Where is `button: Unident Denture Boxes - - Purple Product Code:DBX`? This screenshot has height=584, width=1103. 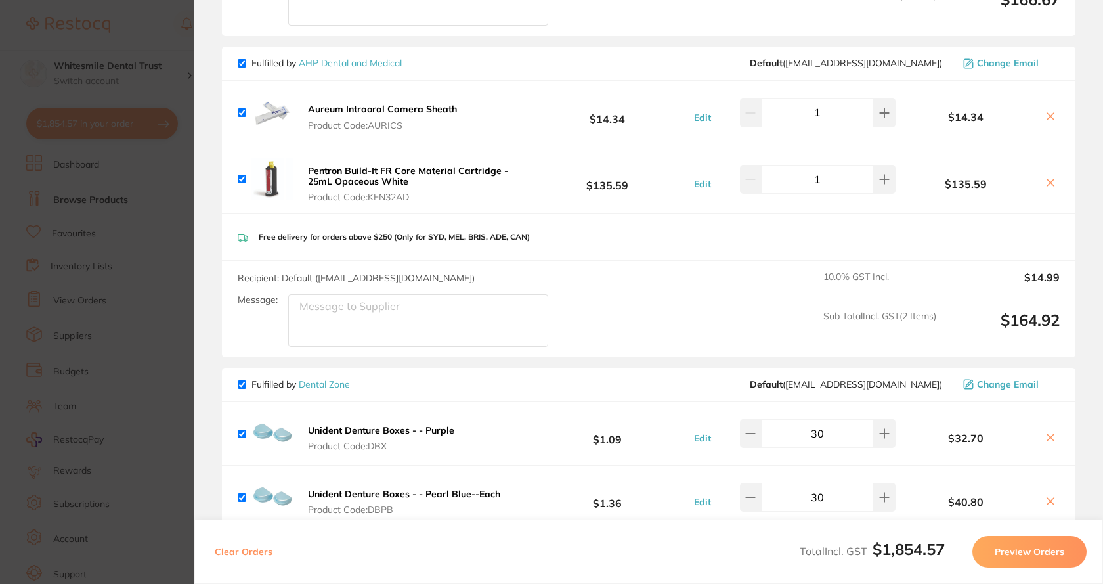 button: Unident Denture Boxes - - Purple Product Code:DBX is located at coordinates (381, 438).